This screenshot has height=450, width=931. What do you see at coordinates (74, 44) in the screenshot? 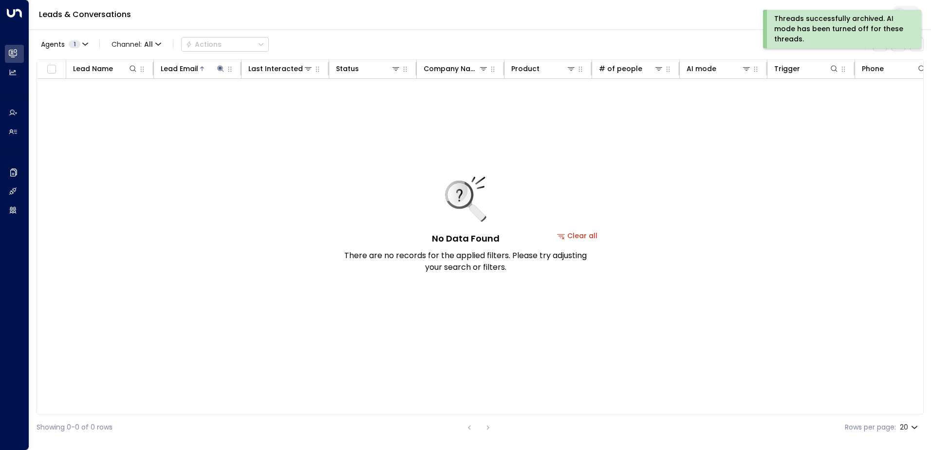
I see `span: 1` at bounding box center [74, 44].